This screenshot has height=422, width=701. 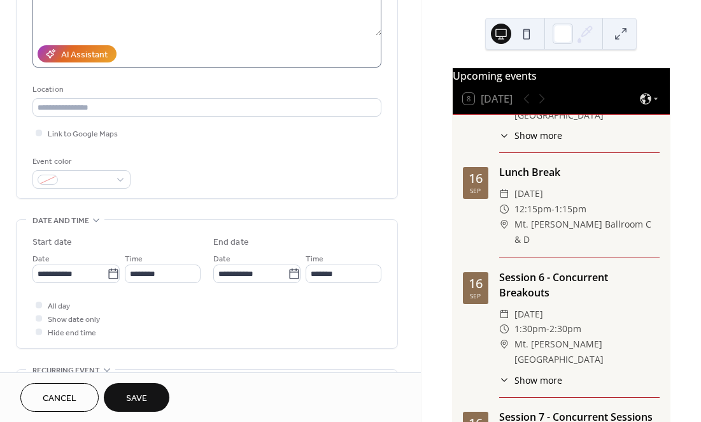 I want to click on span: All day, so click(x=59, y=306).